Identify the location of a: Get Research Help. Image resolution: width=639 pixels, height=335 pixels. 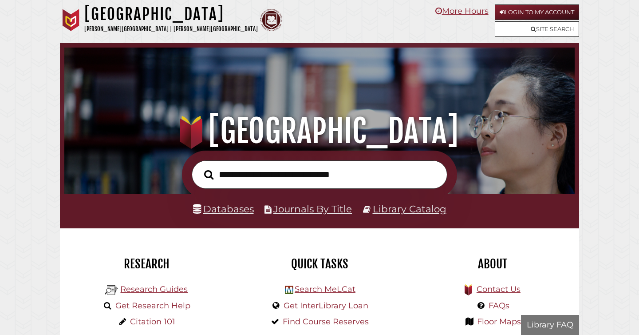
(153, 306).